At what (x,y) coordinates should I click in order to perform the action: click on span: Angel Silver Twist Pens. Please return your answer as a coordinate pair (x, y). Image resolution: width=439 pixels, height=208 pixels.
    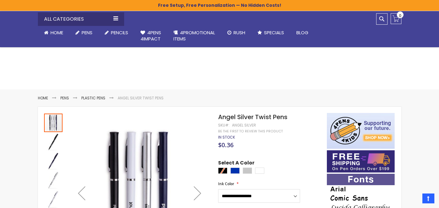
    Looking at the image, I should click on (253, 117).